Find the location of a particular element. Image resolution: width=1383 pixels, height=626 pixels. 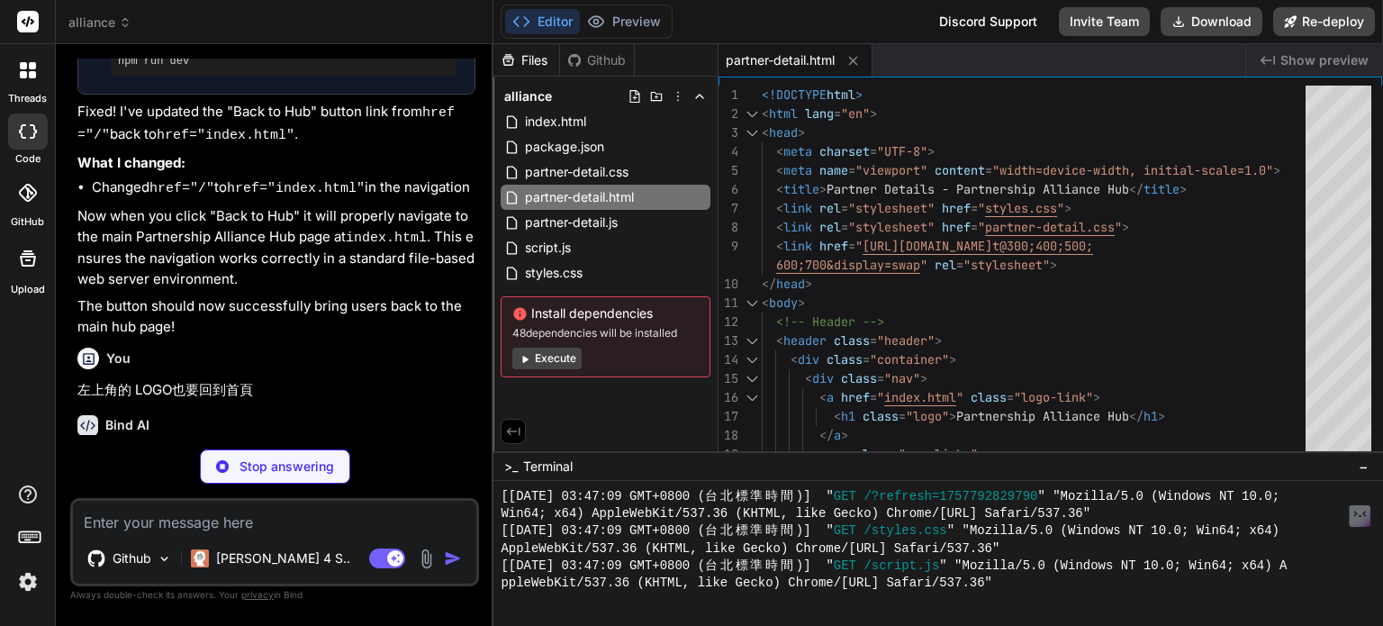

div: 9 is located at coordinates (729, 246).